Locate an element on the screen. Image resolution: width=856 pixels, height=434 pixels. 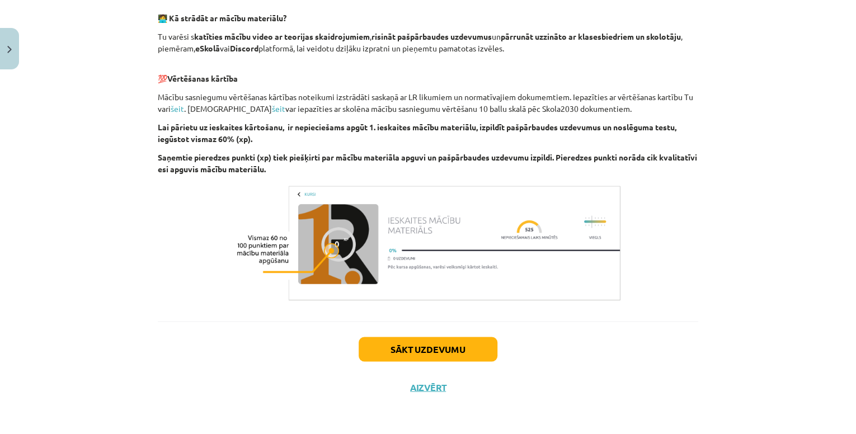
strong: pārrunāt uzzināto ar klasesbiedriem un skolotāju is located at coordinates (591, 36).